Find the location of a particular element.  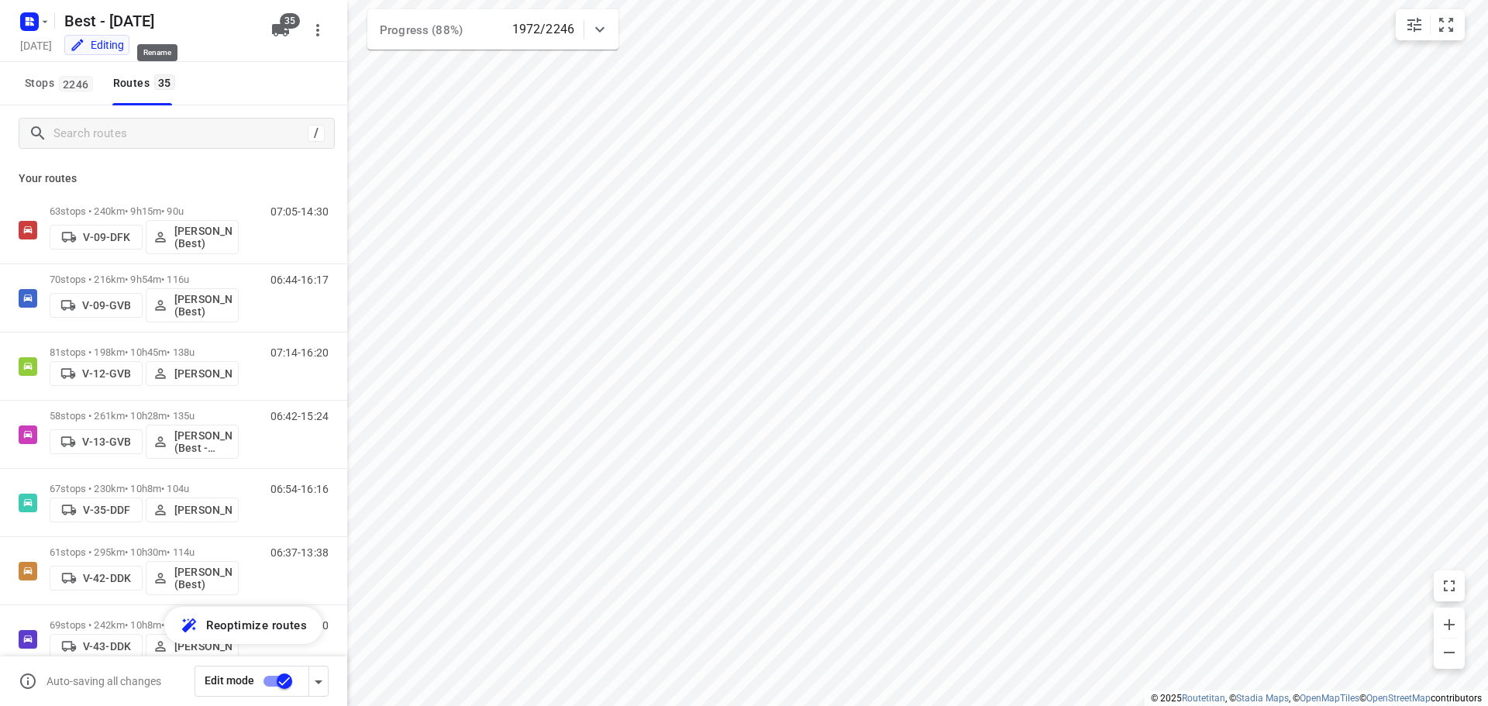

p: 70 stops • 216km • 9h54m • 116u is located at coordinates (144, 279).